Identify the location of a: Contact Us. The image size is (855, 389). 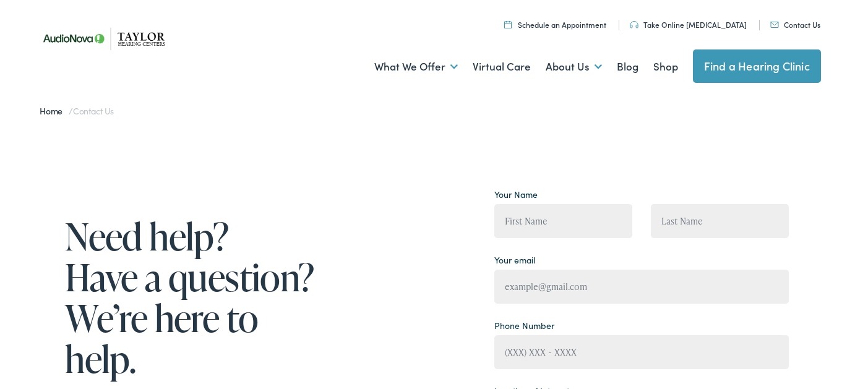
(795, 24).